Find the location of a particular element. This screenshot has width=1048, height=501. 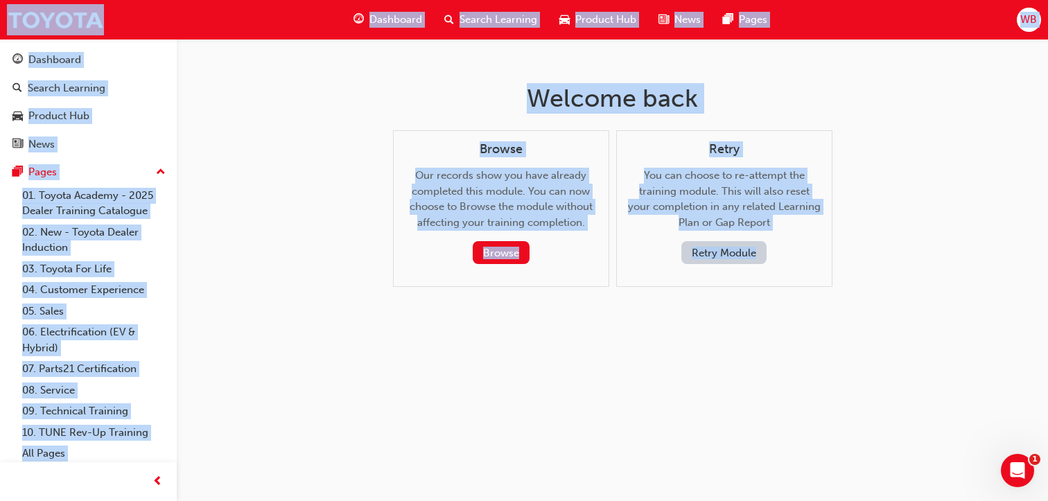

a: guage-iconDashboard is located at coordinates (387, 19).